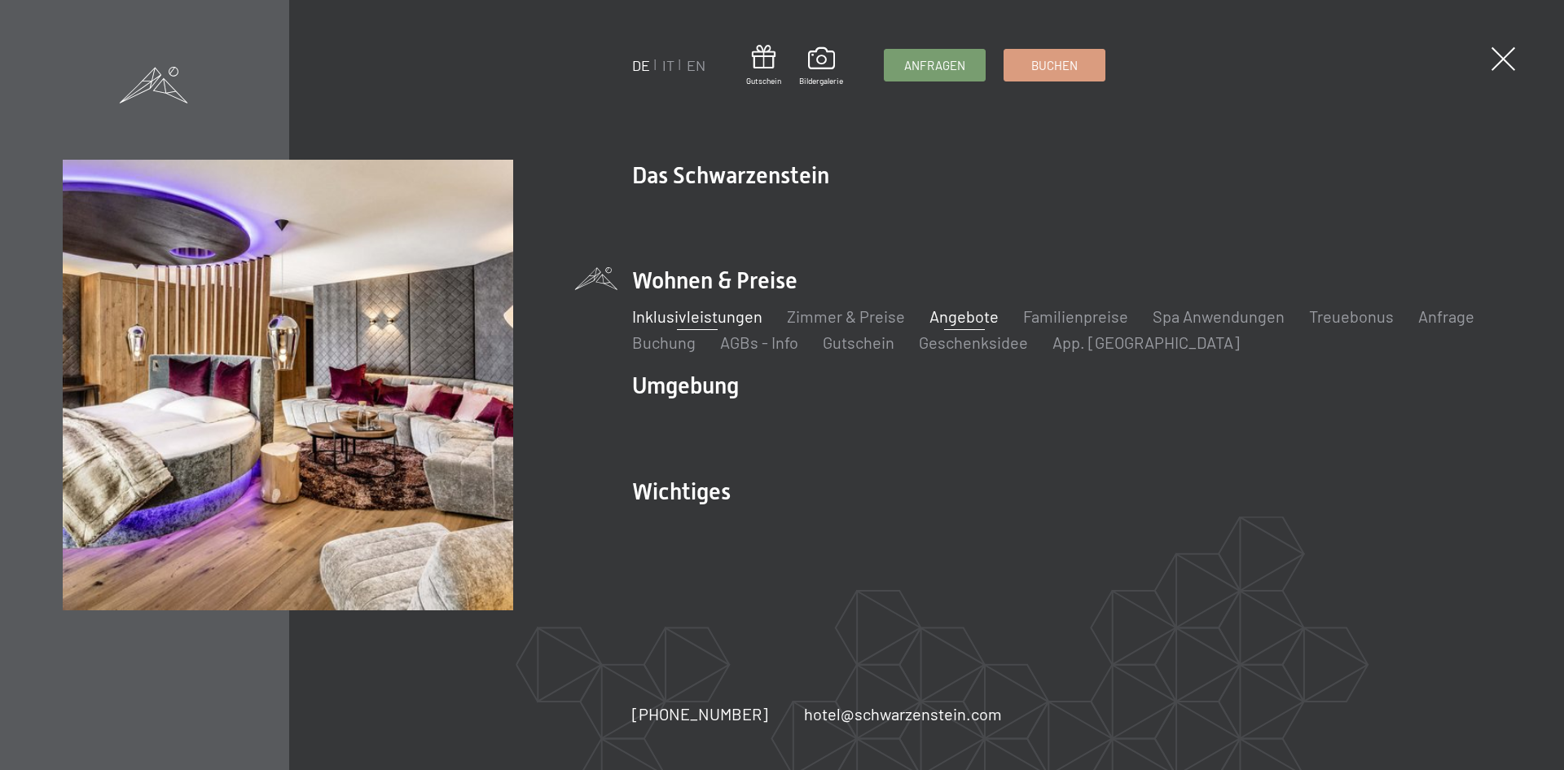 This screenshot has height=770, width=1564. What do you see at coordinates (934, 65) in the screenshot?
I see `a: Anfragen` at bounding box center [934, 65].